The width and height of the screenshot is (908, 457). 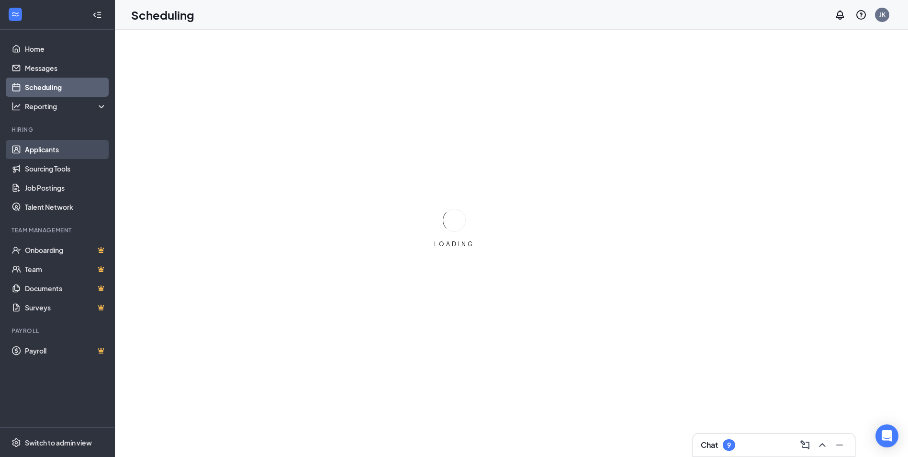 What do you see at coordinates (15, 14) in the screenshot?
I see `svg: WorkstreamLogo` at bounding box center [15, 14].